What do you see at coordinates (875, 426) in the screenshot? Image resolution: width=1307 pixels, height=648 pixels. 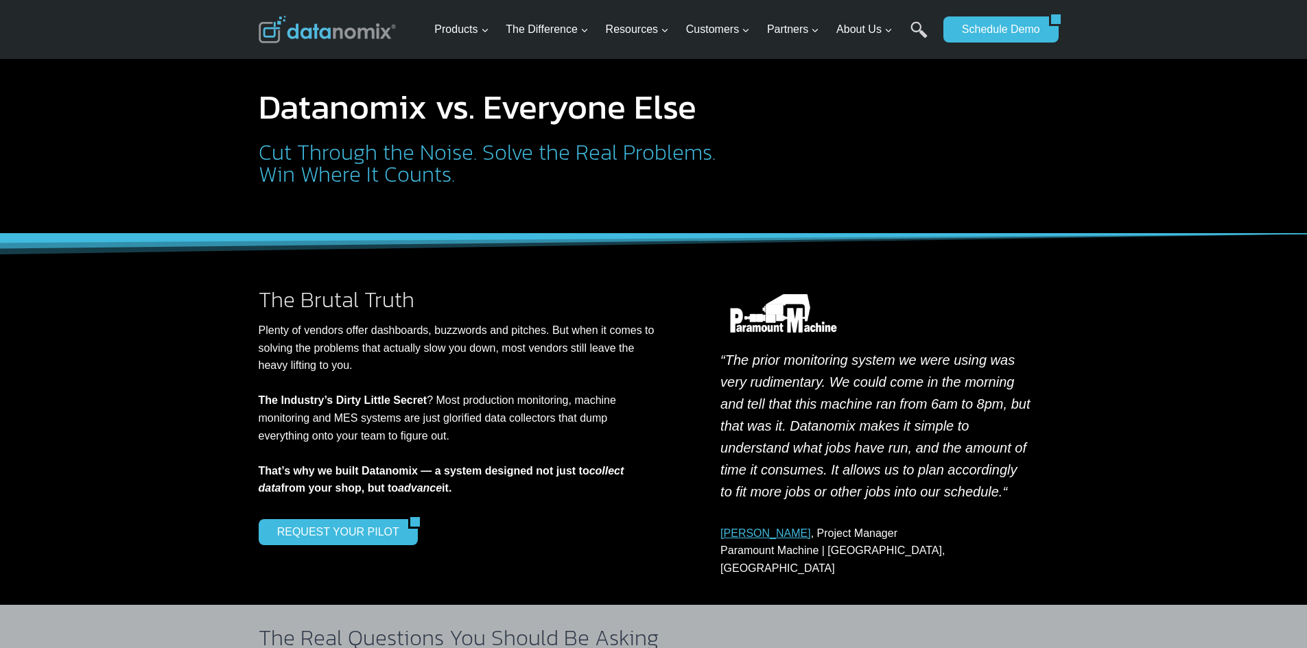 I see `em: “The prior monitoring system we were using was very rudimentary. We could come in the morning and...` at bounding box center [875, 426].